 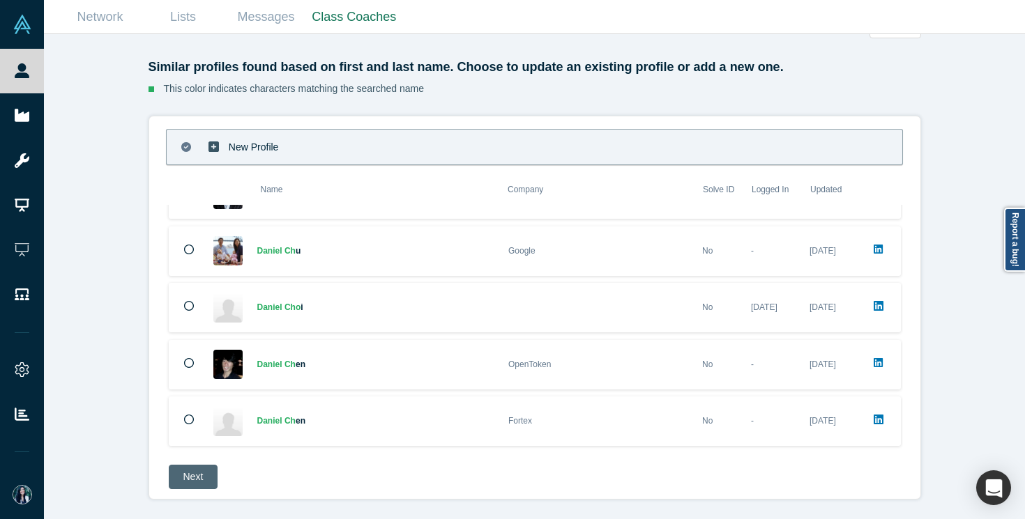 I want to click on a: Lists, so click(x=183, y=17).